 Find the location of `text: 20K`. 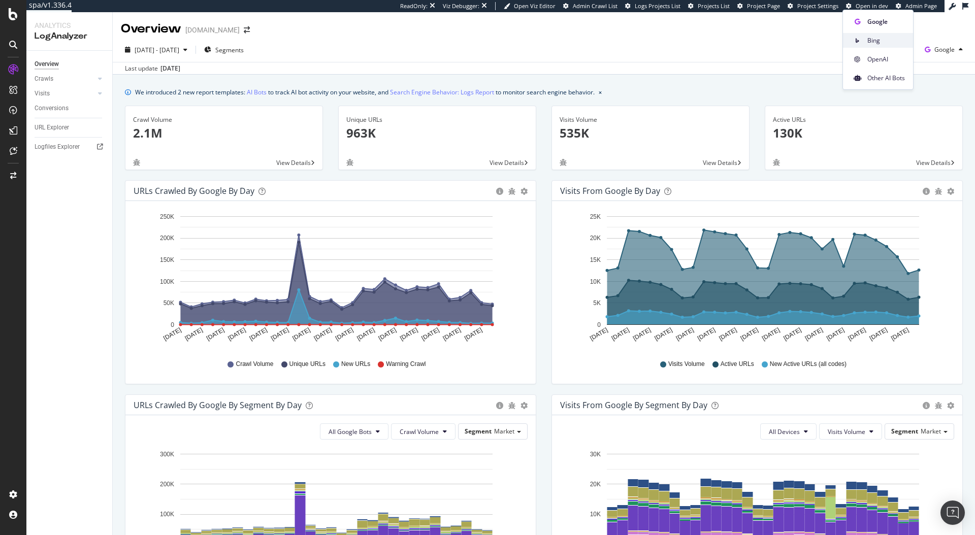

text: 20K is located at coordinates (595, 239).